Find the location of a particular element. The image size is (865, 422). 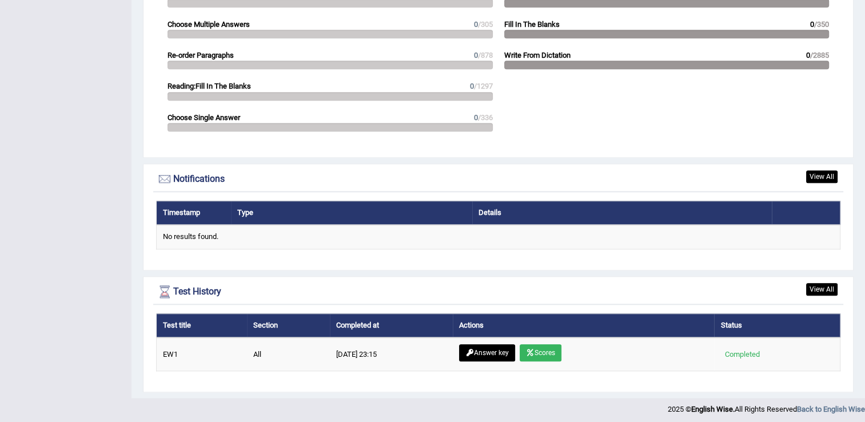

th: Status is located at coordinates (777, 325).